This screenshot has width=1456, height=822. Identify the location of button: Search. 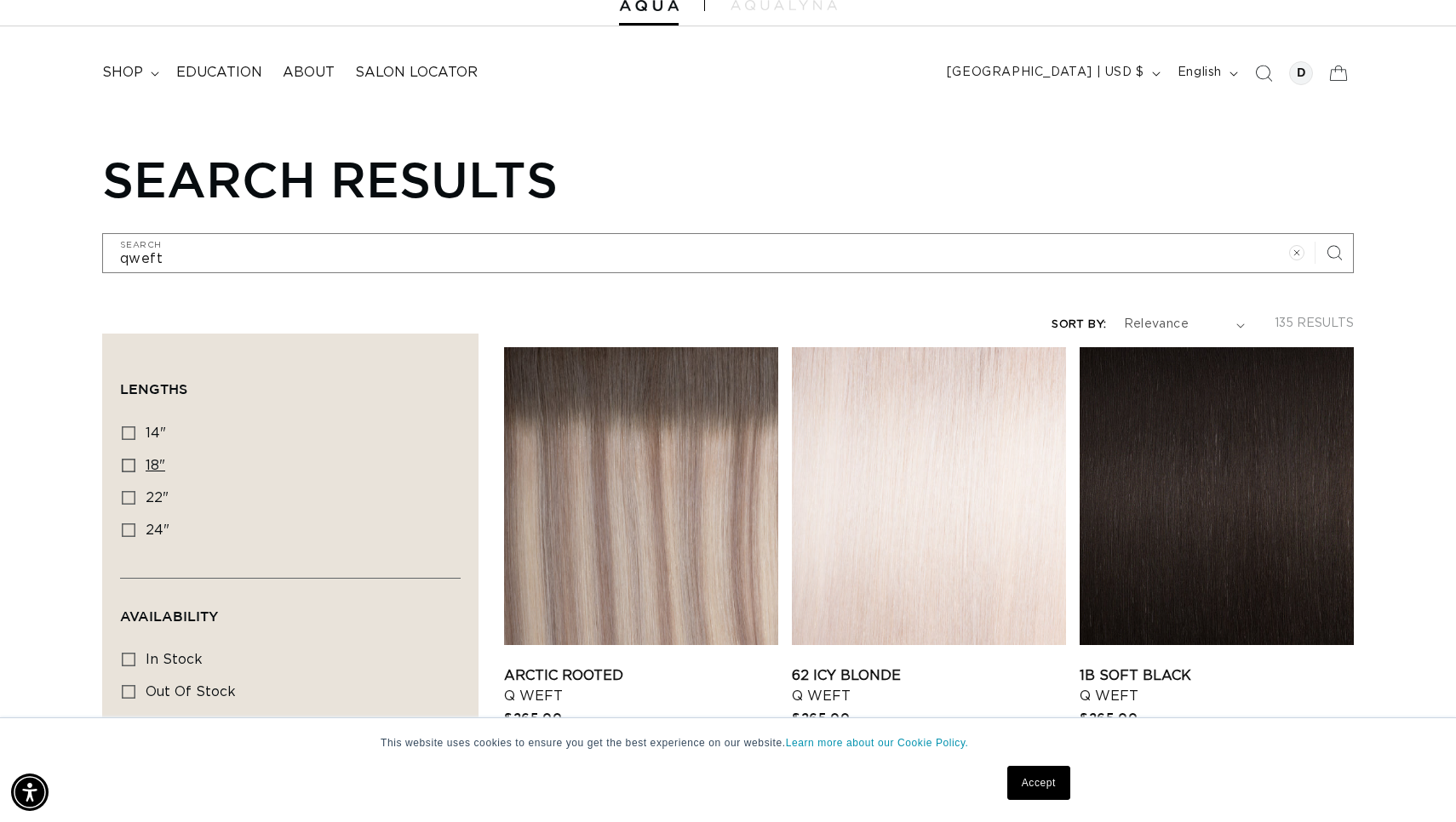
(1334, 253).